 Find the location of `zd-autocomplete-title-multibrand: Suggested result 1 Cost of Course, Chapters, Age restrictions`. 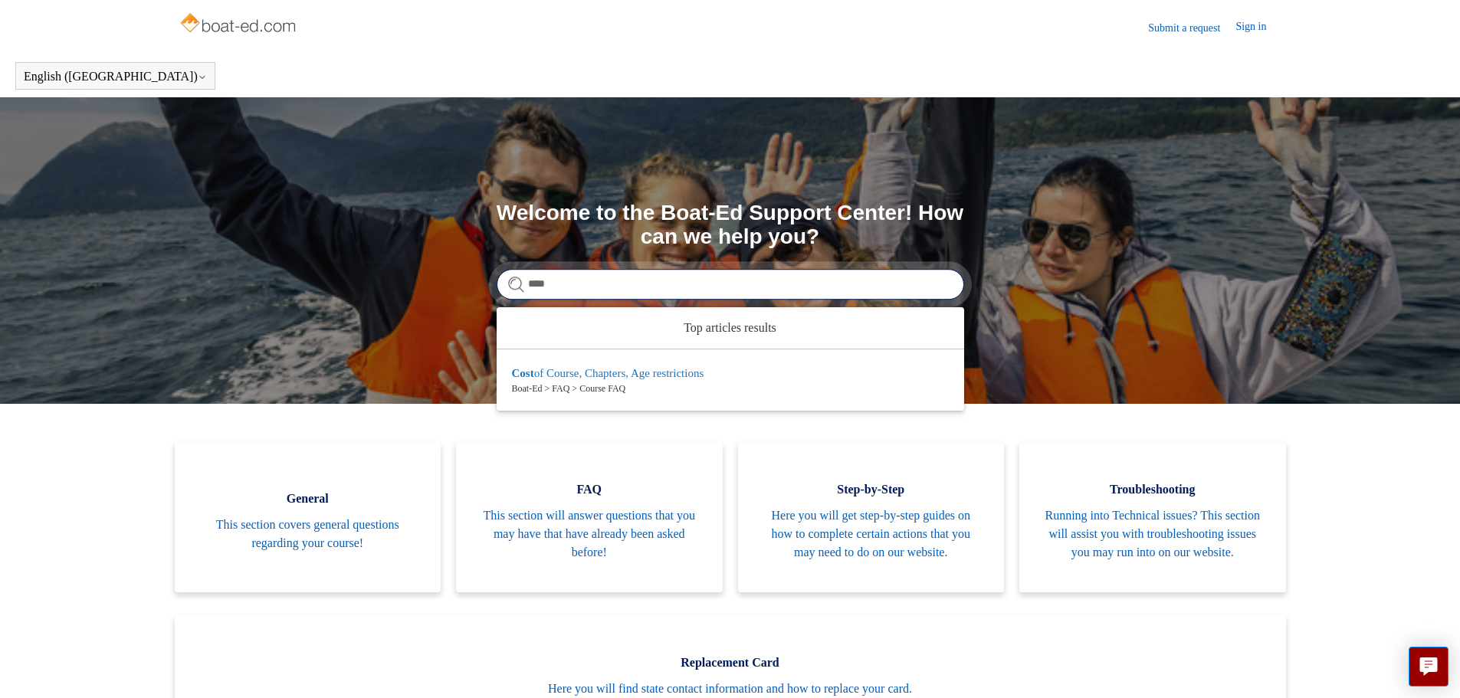

zd-autocomplete-title-multibrand: Suggested result 1 Cost of Course, Chapters, Age restrictions is located at coordinates (608, 375).